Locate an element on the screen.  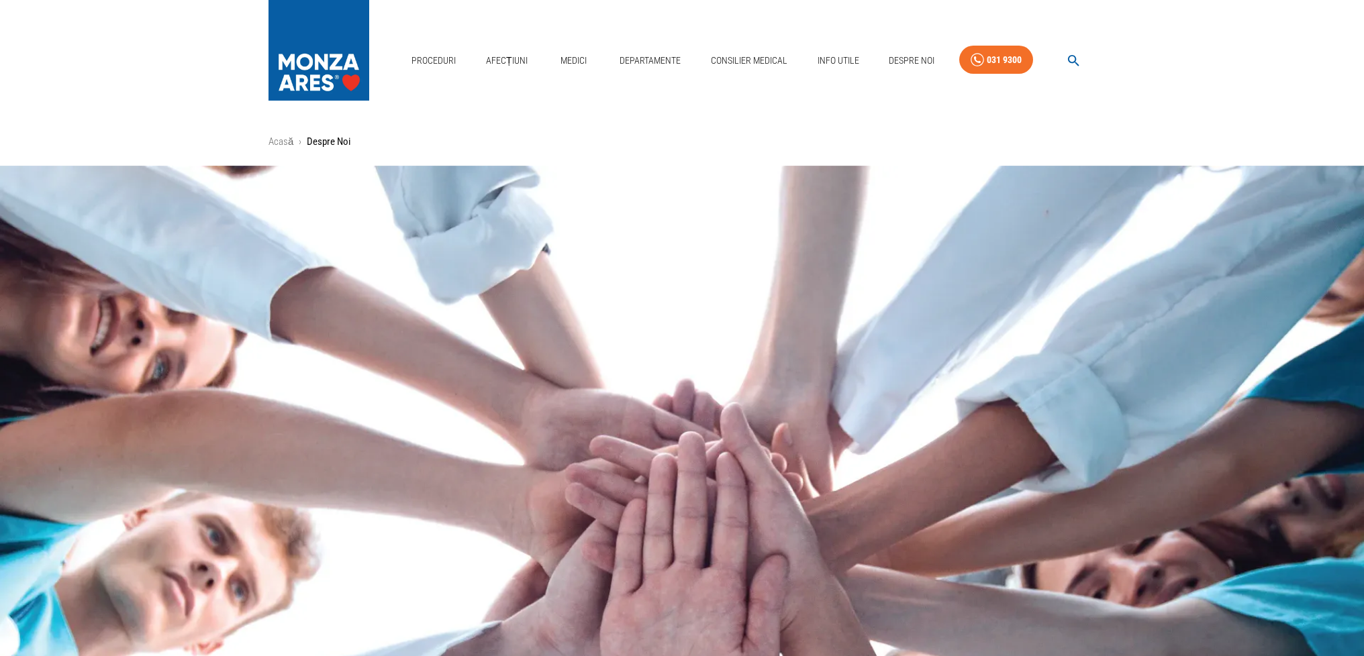
div: 031 9300 is located at coordinates (1004, 60).